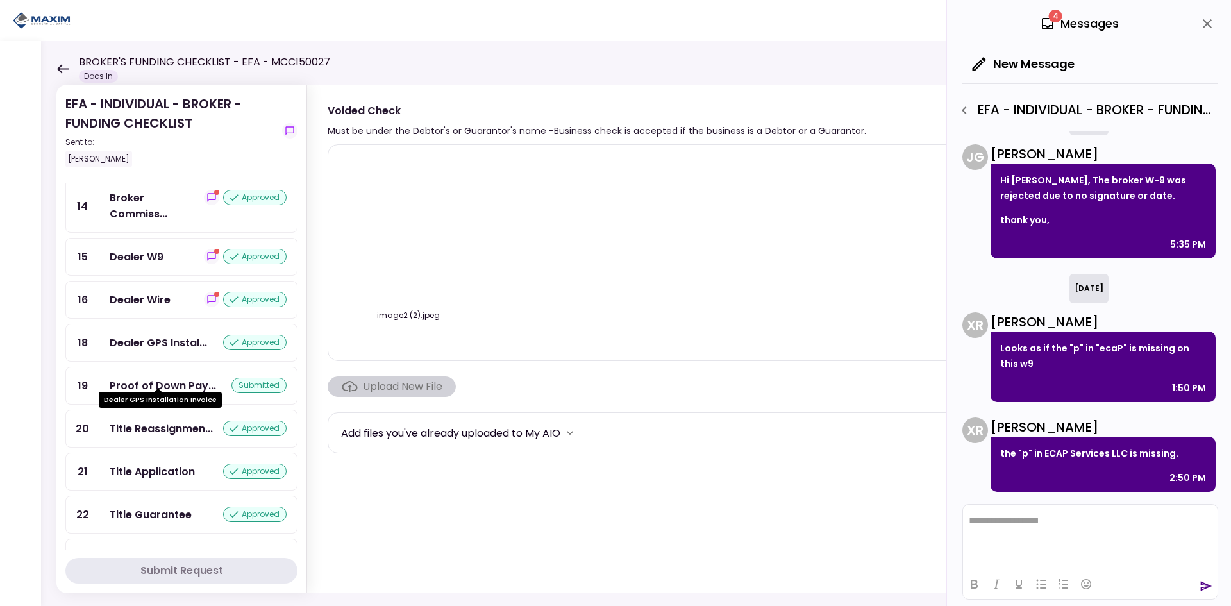  What do you see at coordinates (83, 299) in the screenshot?
I see `div: 16` at bounding box center [83, 299].